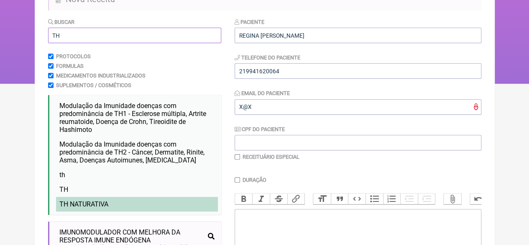  Describe the element at coordinates (296, 199) in the screenshot. I see `button: Link` at that location.